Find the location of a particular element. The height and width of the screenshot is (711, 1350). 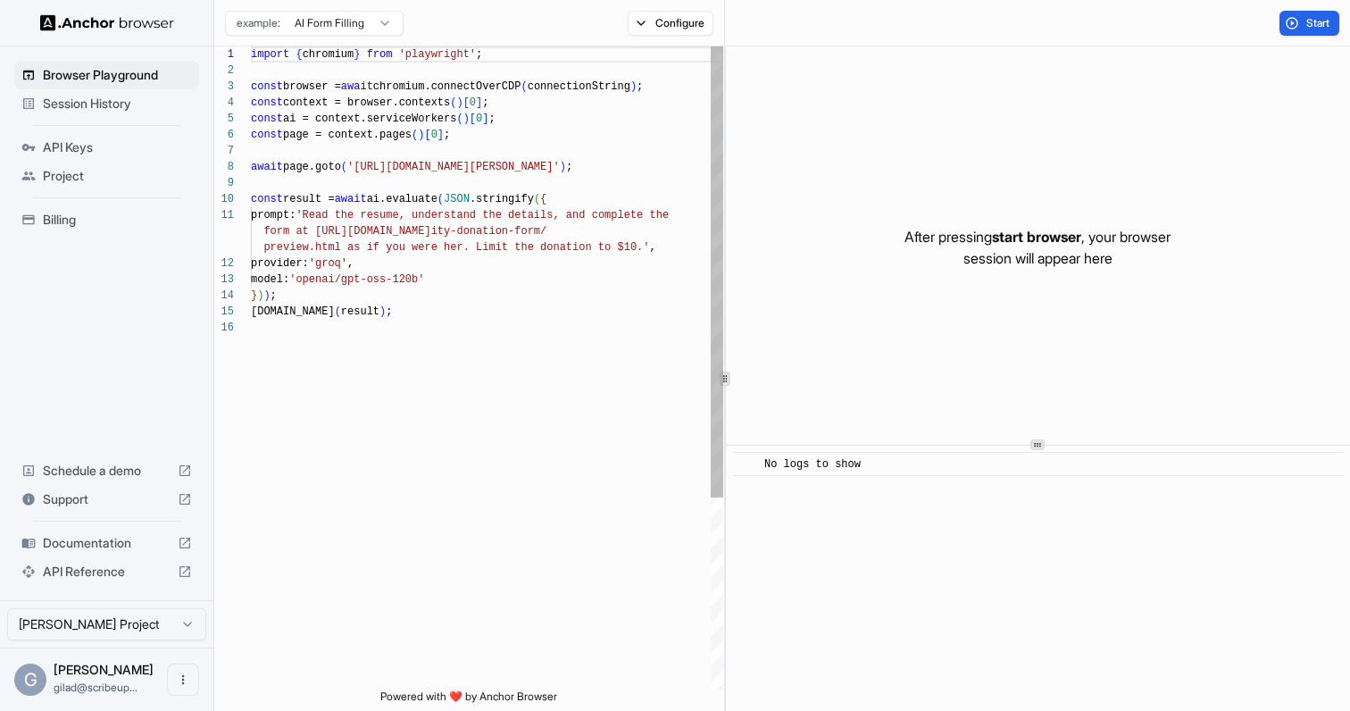

span: 'groq' is located at coordinates (328, 263).